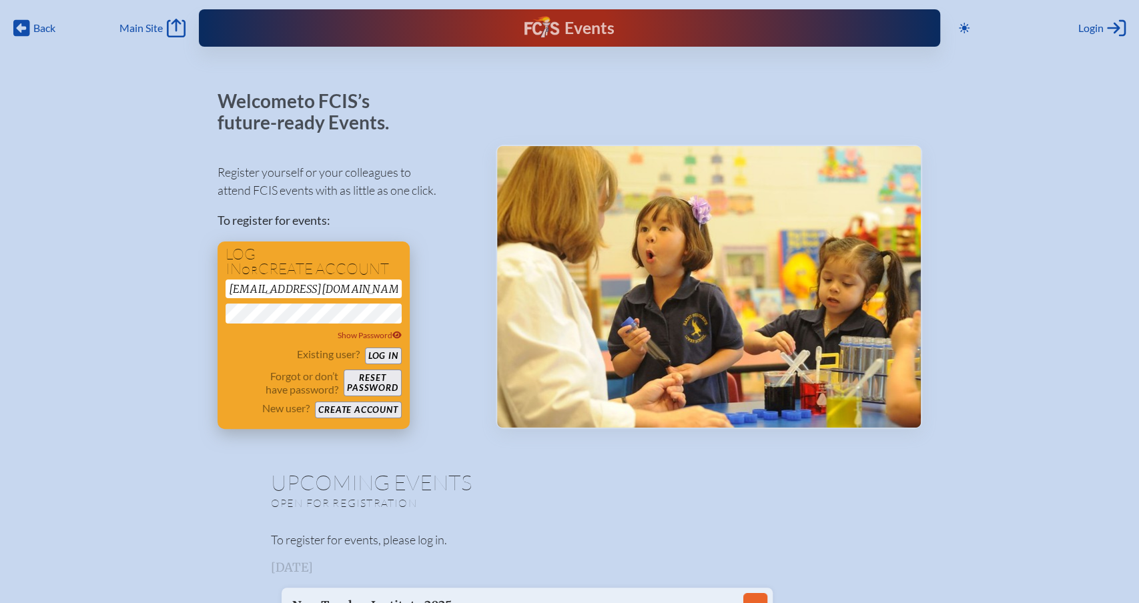 This screenshot has height=603, width=1139. Describe the element at coordinates (314, 289) in the screenshot. I see `input: Email` at that location.